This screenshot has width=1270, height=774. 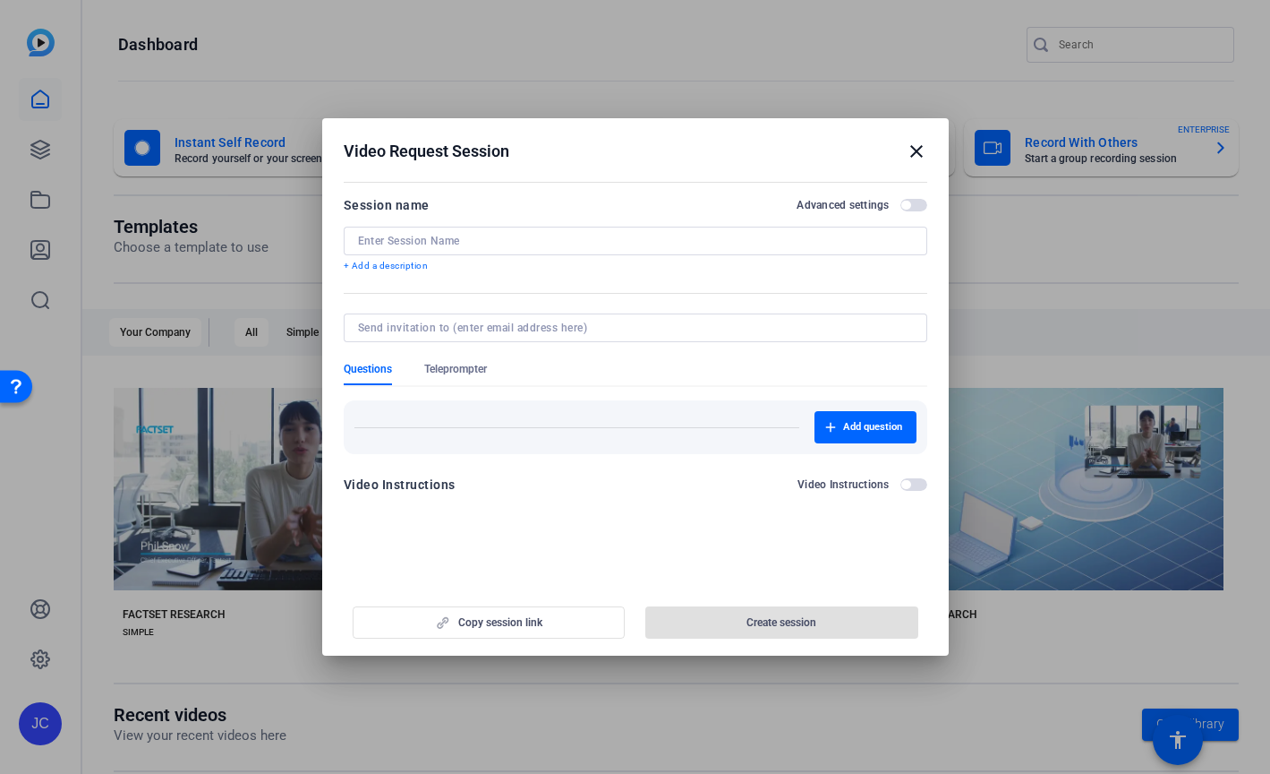 I want to click on h2: Advanced settings, so click(x=842, y=205).